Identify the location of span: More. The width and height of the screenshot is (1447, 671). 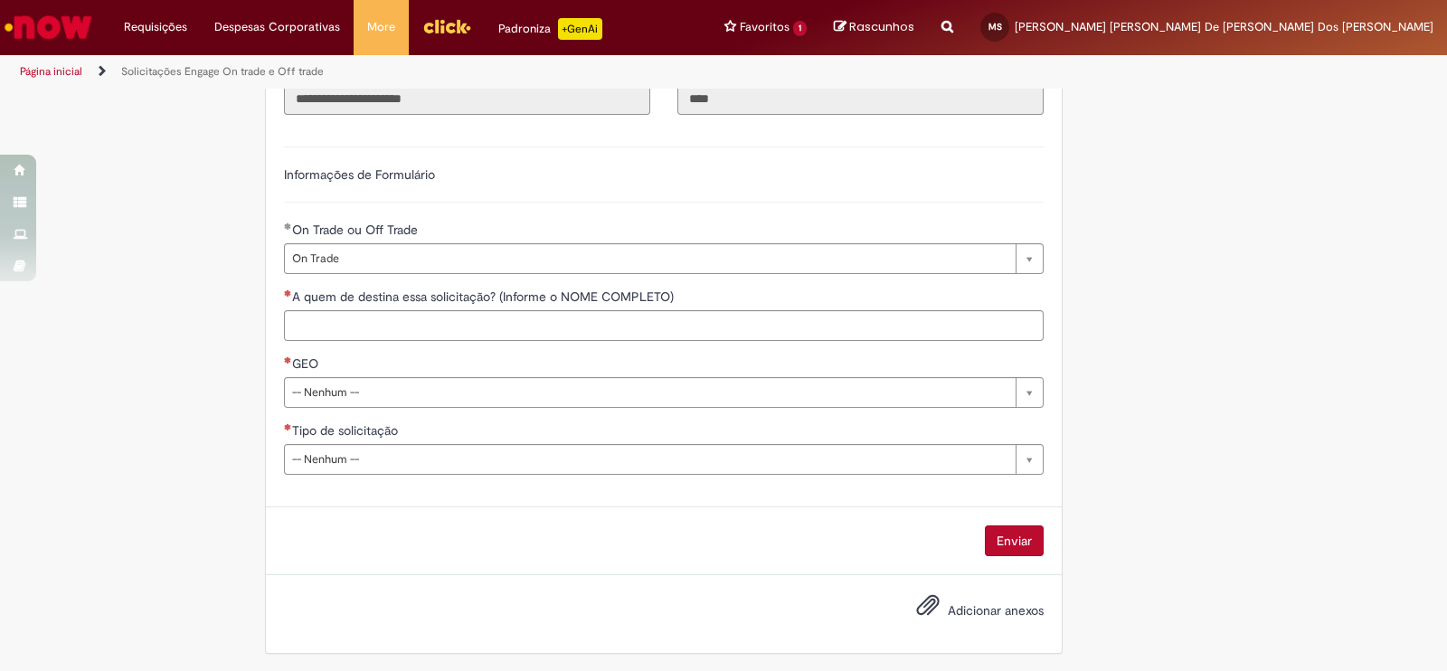
(381, 27).